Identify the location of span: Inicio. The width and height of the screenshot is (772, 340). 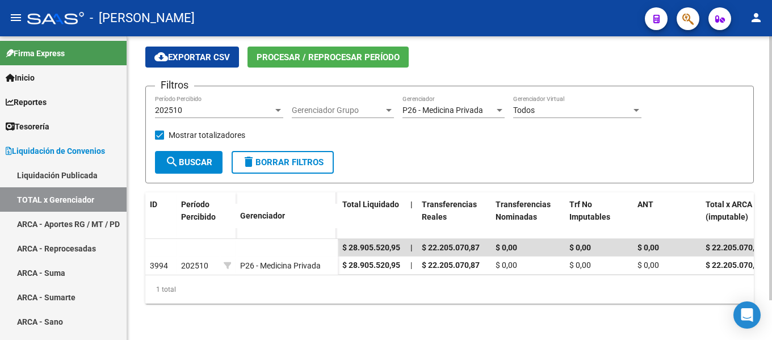
(20, 78).